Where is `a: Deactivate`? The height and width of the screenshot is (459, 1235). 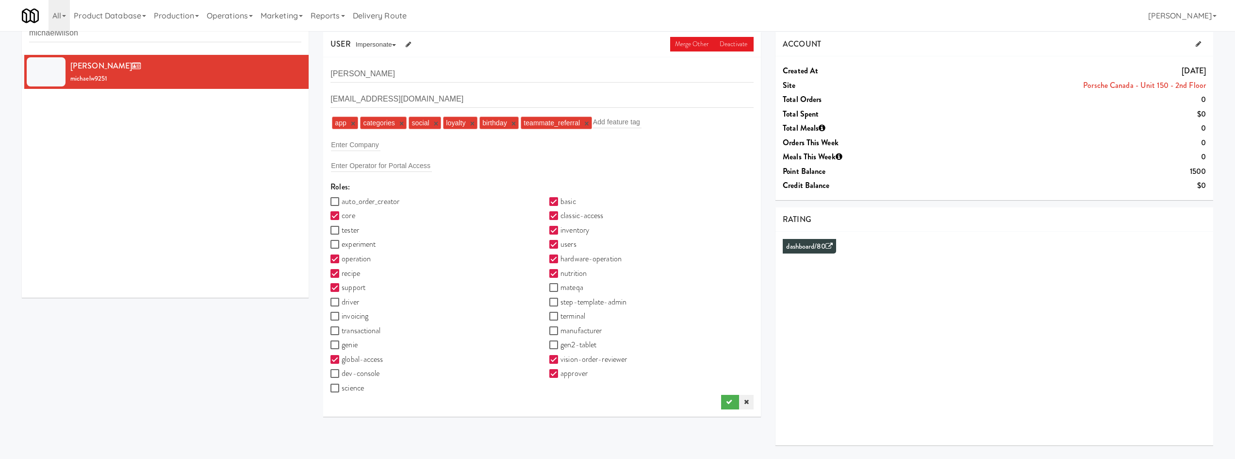
a: Deactivate is located at coordinates (734, 44).